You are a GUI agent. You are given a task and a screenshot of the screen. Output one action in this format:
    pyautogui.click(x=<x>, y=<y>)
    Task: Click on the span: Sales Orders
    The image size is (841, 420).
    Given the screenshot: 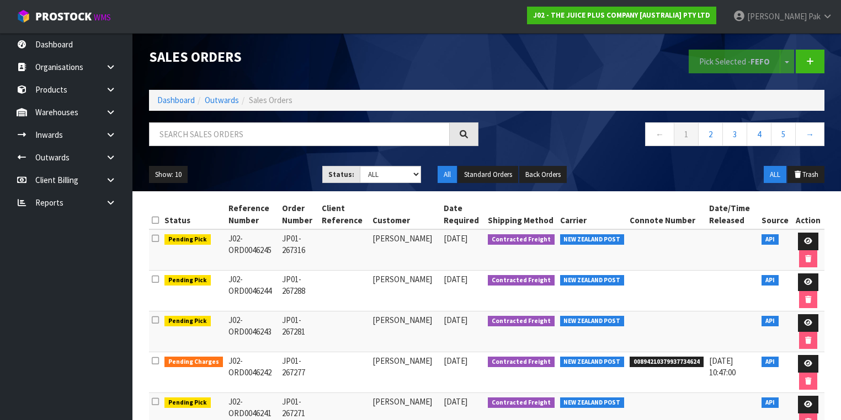 What is the action you would take?
    pyautogui.click(x=270, y=100)
    